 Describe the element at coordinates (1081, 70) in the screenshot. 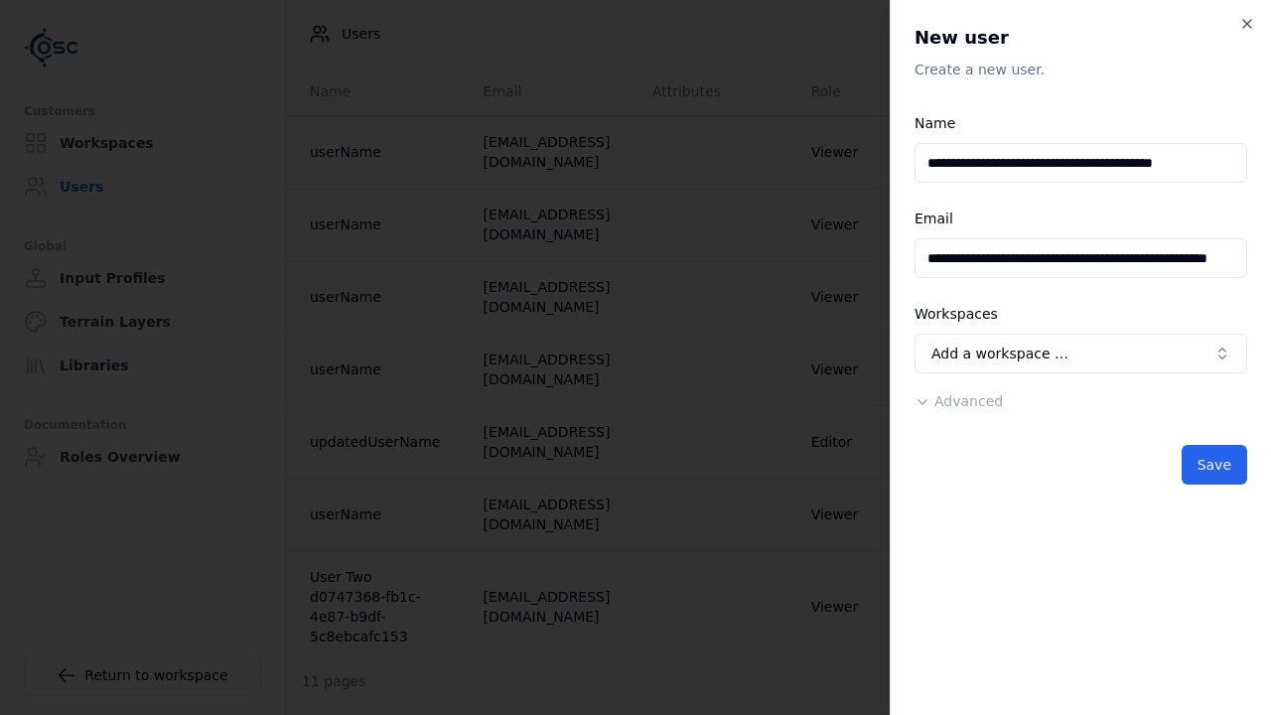

I see `p: Create a new user.` at that location.